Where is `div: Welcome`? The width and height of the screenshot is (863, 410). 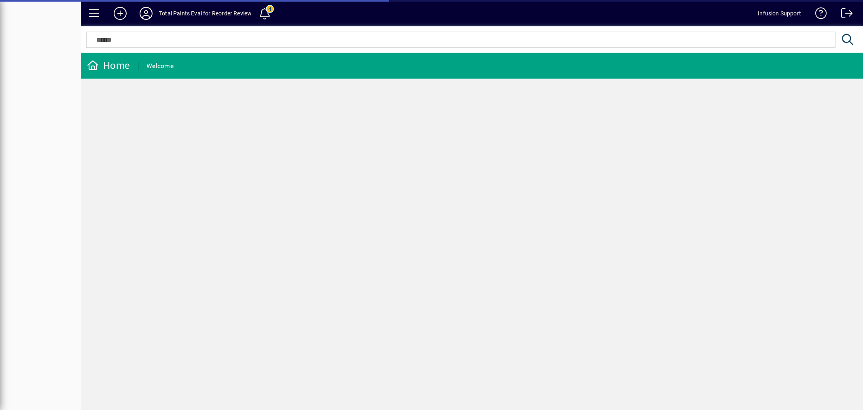 div: Welcome is located at coordinates (160, 66).